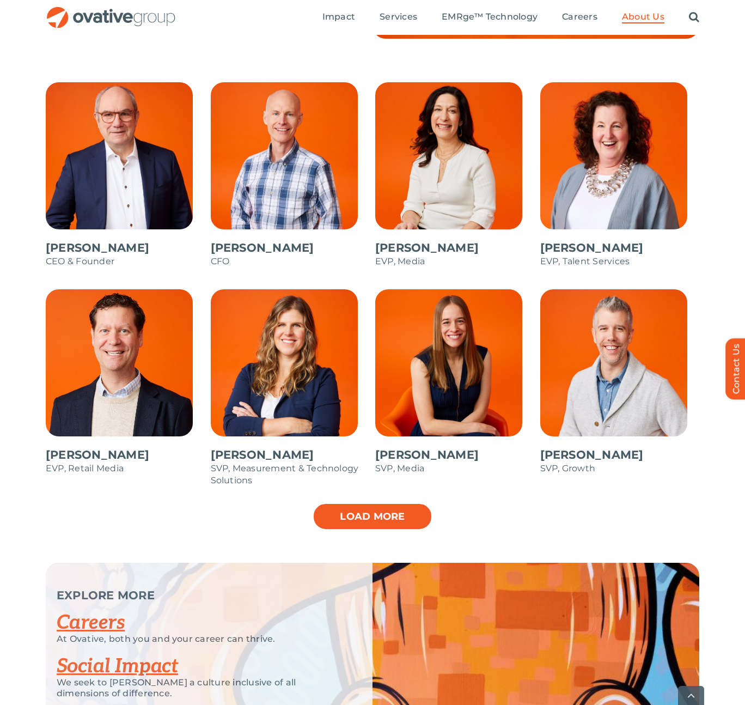 The width and height of the screenshot is (745, 705). What do you see at coordinates (694, 17) in the screenshot?
I see `a: Search` at bounding box center [694, 17].